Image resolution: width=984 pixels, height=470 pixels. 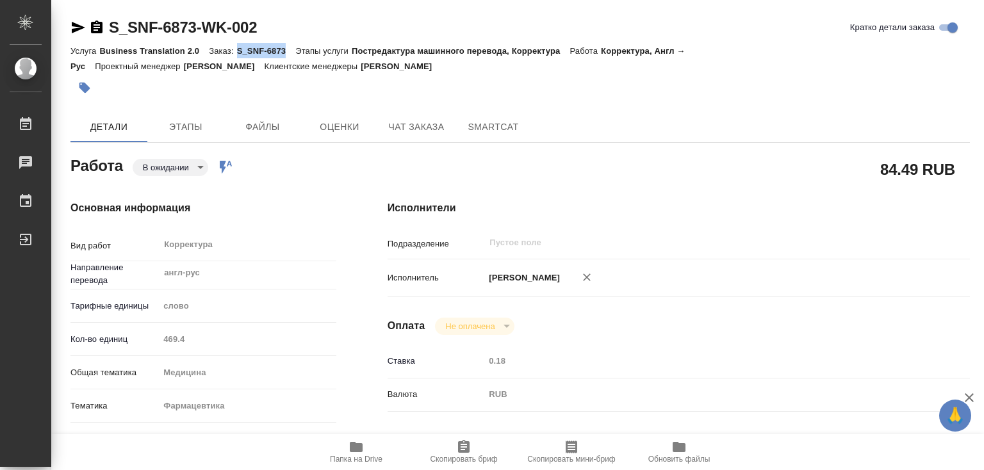 What do you see at coordinates (406, 326) in the screenshot?
I see `h4: Оплата` at bounding box center [406, 326].